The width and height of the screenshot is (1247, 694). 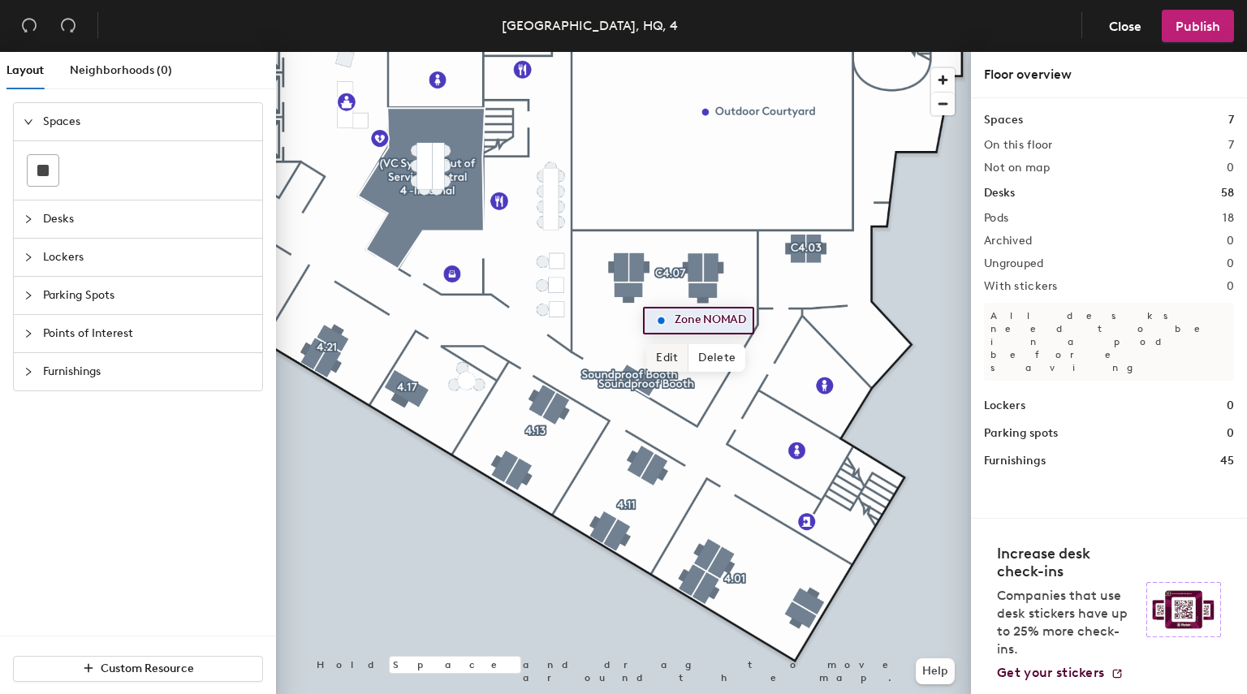 What do you see at coordinates (148, 295) in the screenshot?
I see `span: Parking Spots` at bounding box center [148, 295].